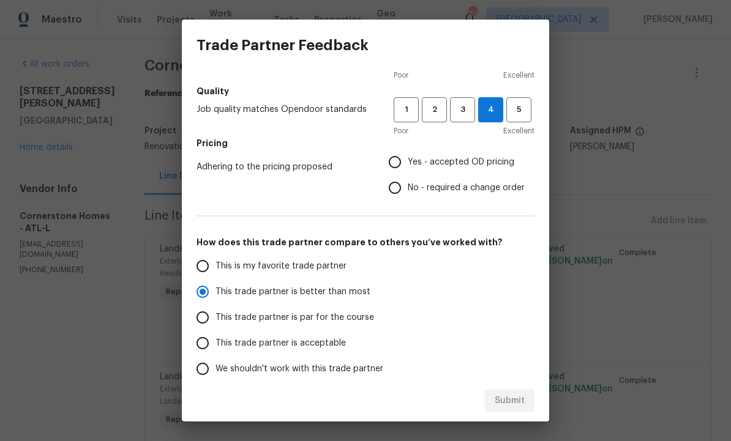 This screenshot has height=441, width=731. I want to click on h3: Trade Partner Feedback, so click(282, 45).